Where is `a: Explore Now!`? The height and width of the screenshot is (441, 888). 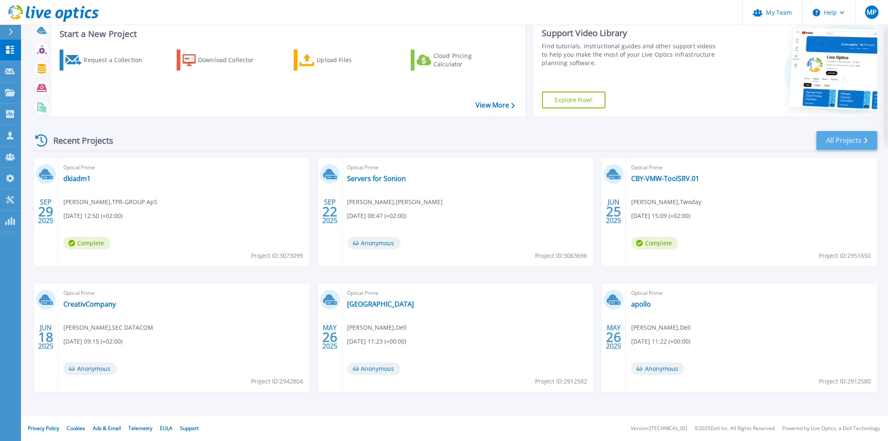
a: Explore Now! is located at coordinates (574, 100).